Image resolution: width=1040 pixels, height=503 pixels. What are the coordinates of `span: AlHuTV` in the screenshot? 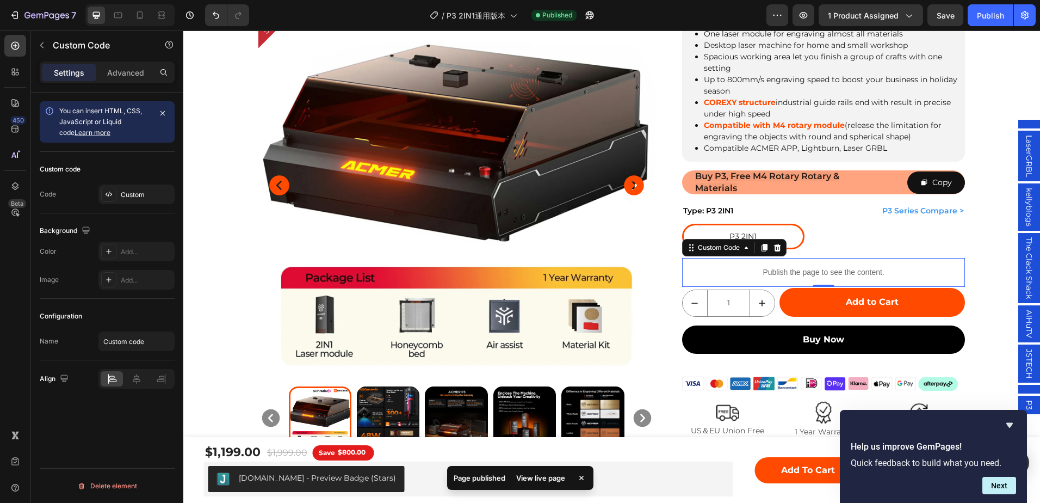 It's located at (846, 293).